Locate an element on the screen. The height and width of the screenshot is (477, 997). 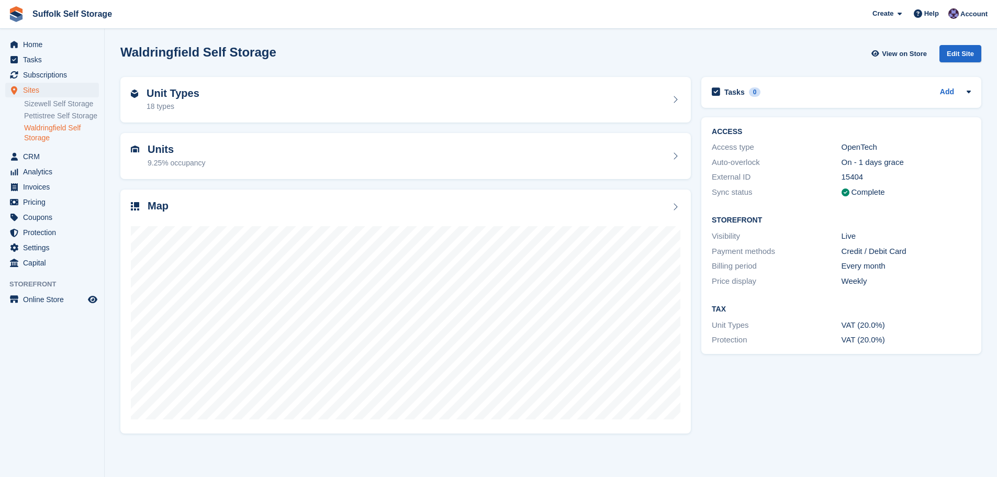
span: Protection is located at coordinates (54, 232).